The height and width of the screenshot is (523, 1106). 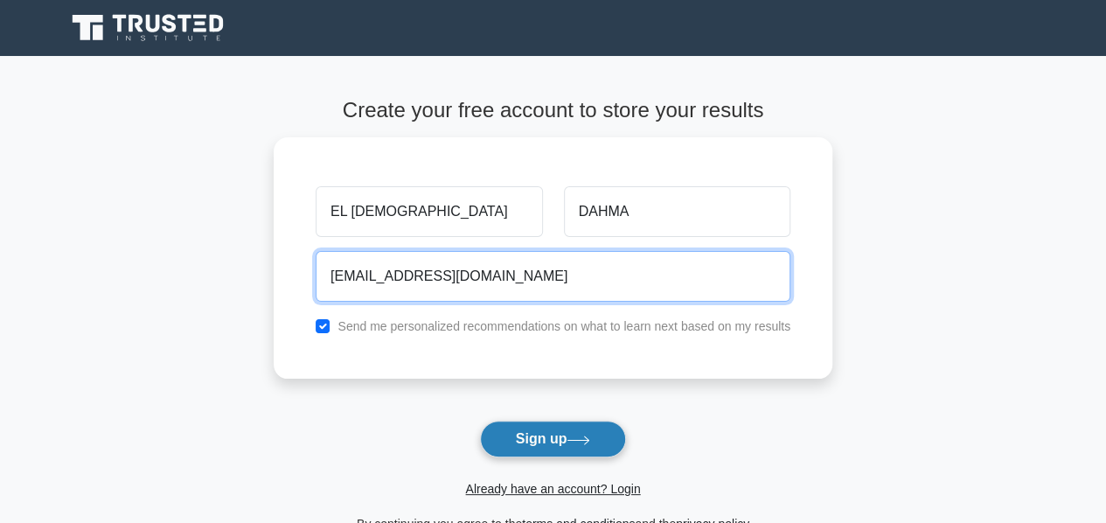 I want to click on input: Email, so click(x=553, y=276).